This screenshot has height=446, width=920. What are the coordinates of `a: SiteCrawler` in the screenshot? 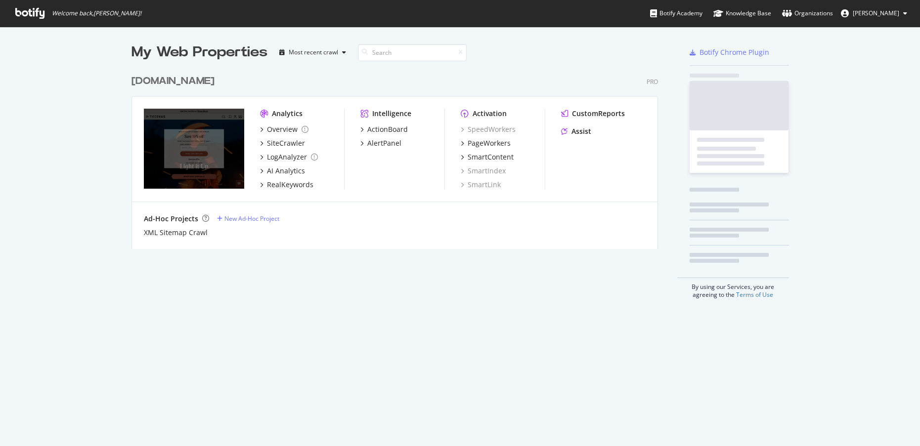 It's located at (282, 143).